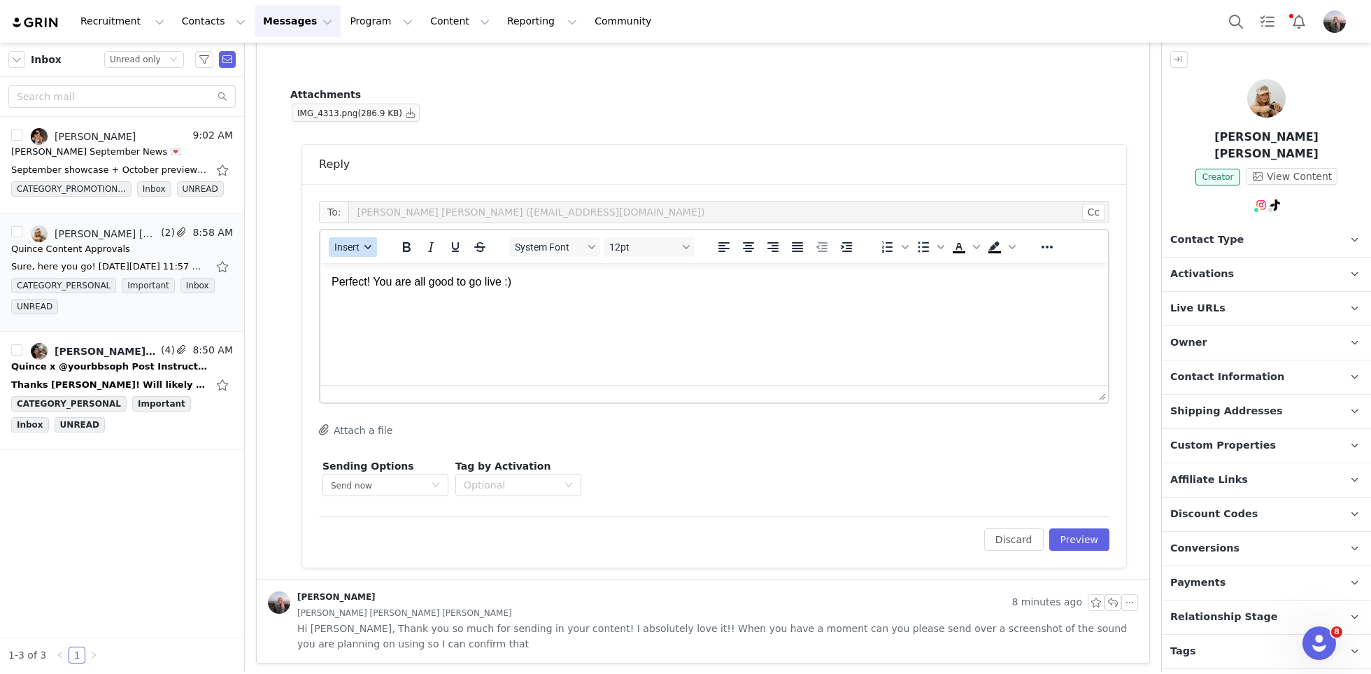 The height and width of the screenshot is (674, 1371). Describe the element at coordinates (1204, 548) in the screenshot. I see `span: Conversions` at that location.